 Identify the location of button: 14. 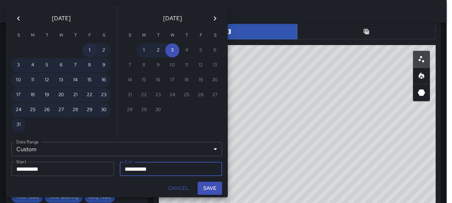
(75, 80).